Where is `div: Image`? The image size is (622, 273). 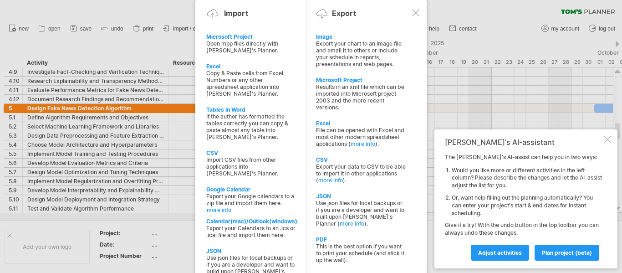 div: Image is located at coordinates (361, 36).